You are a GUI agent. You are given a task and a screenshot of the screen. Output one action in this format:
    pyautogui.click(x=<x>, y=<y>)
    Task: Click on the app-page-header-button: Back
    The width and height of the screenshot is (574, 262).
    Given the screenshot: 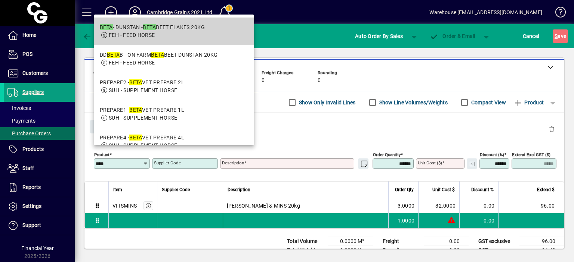 What is the action you would take?
    pyautogui.click(x=95, y=36)
    